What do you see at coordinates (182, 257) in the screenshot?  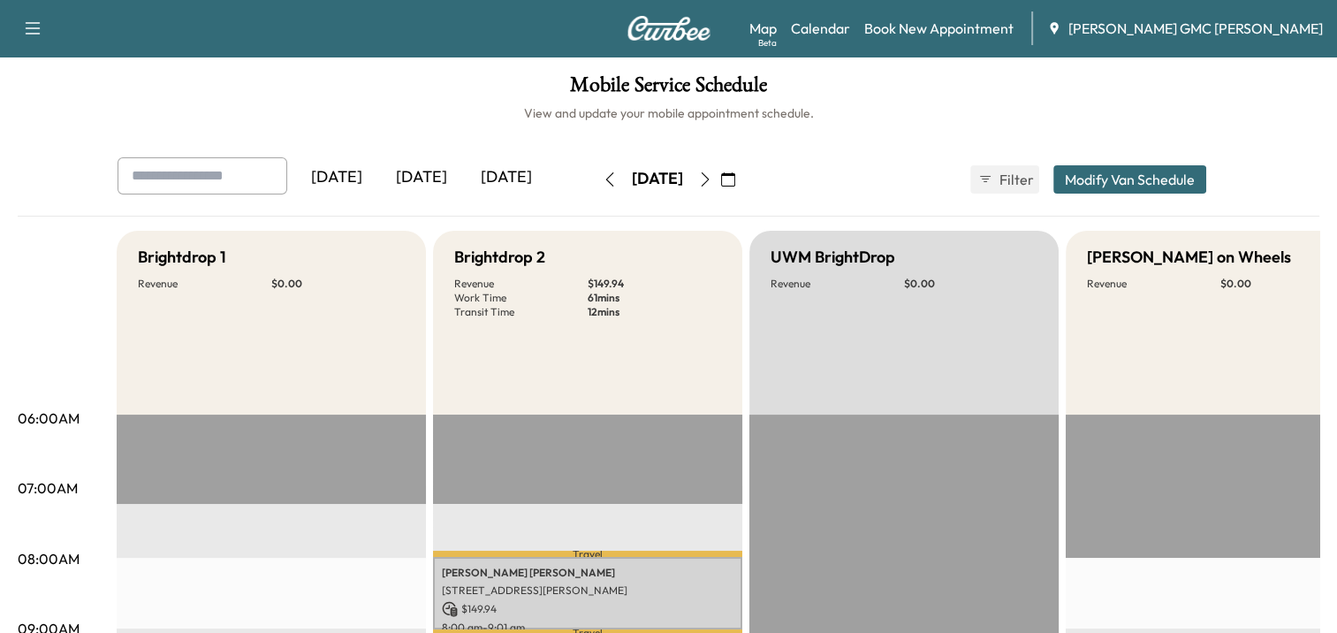 I see `h5: Brightdrop 1` at bounding box center [182, 257].